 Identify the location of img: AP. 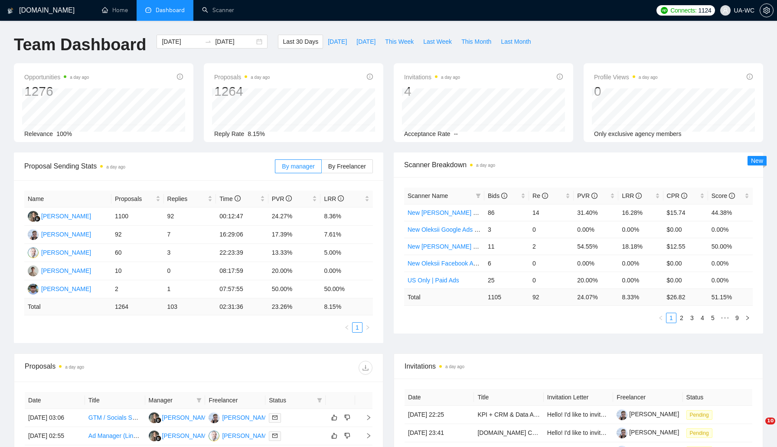
(33, 271).